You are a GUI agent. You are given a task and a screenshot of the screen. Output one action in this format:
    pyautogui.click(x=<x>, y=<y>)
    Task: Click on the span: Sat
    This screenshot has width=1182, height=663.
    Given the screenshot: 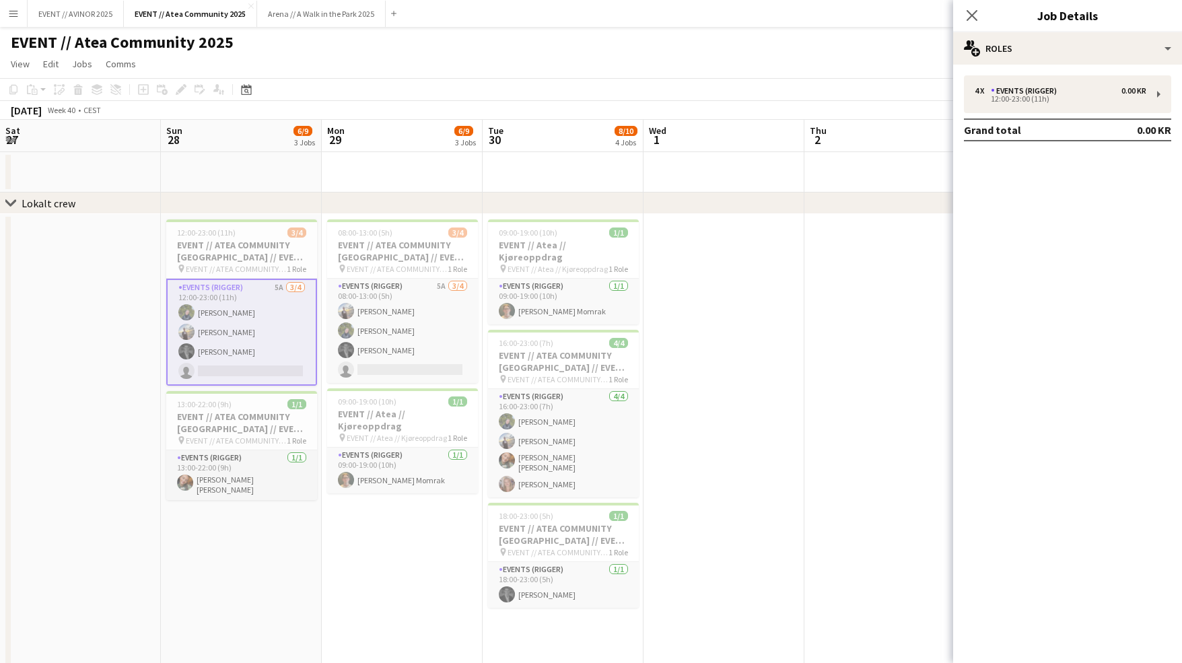 What is the action you would take?
    pyautogui.click(x=13, y=131)
    